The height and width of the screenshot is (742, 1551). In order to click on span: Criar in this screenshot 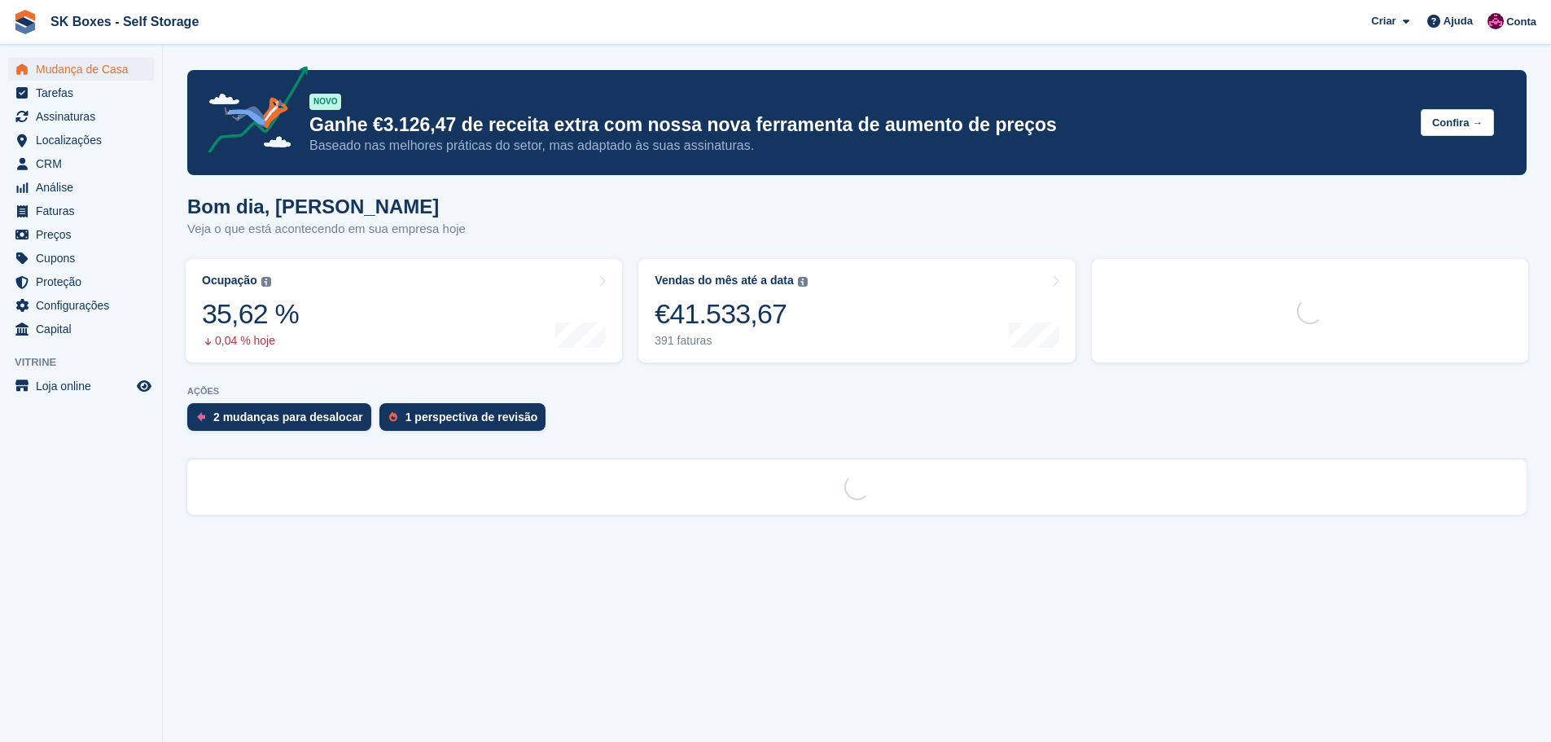, I will do `click(1384, 21)`.